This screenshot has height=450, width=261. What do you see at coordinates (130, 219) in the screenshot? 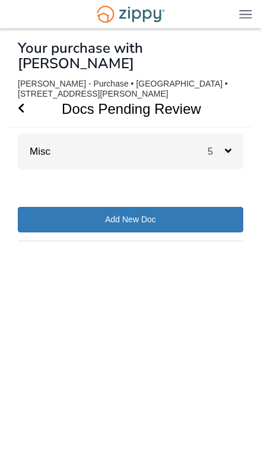
I see `a: Add New Doc` at bounding box center [130, 219].